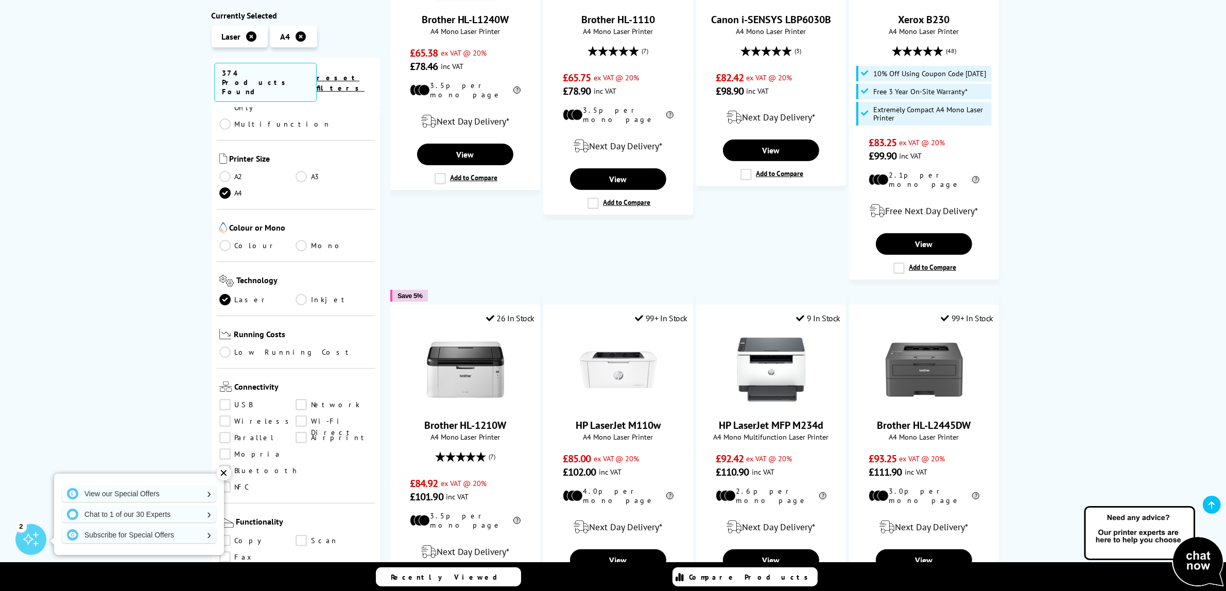 This screenshot has height=591, width=1226. Describe the element at coordinates (771, 425) in the screenshot. I see `a: HP LaserJet MFP M234d` at that location.